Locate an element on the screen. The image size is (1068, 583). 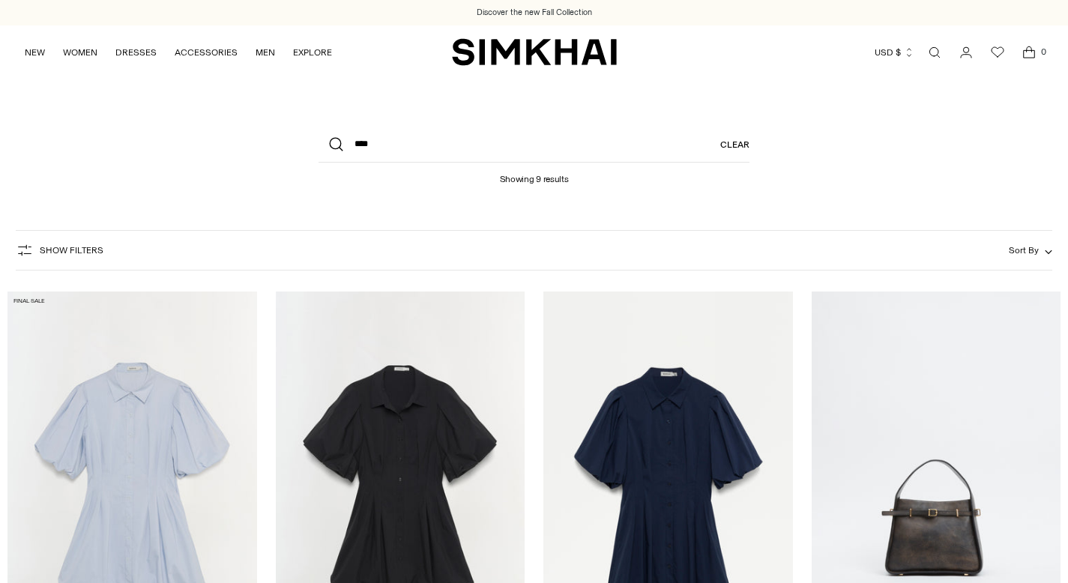
a: Open search modal is located at coordinates (934, 52).